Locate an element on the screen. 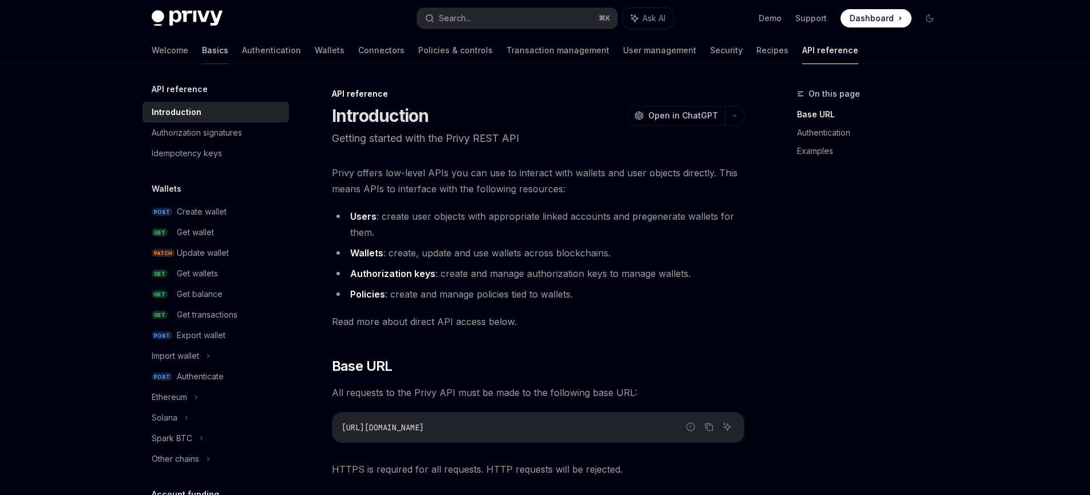 The width and height of the screenshot is (1090, 495). div: Introduction is located at coordinates (176, 112).